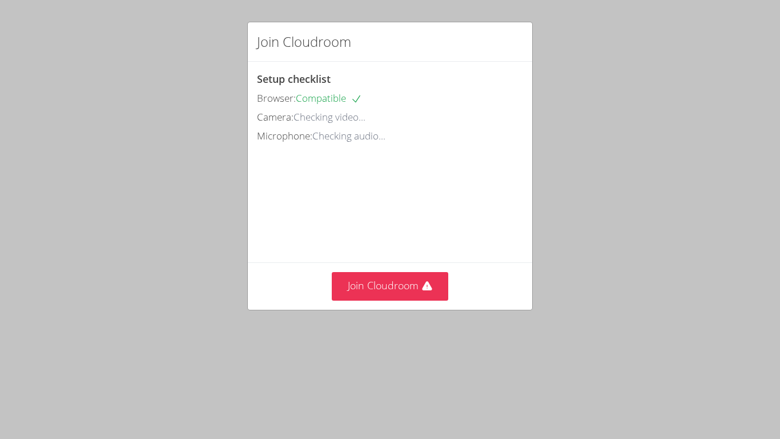 This screenshot has width=780, height=439. I want to click on span: Checking video..., so click(329, 116).